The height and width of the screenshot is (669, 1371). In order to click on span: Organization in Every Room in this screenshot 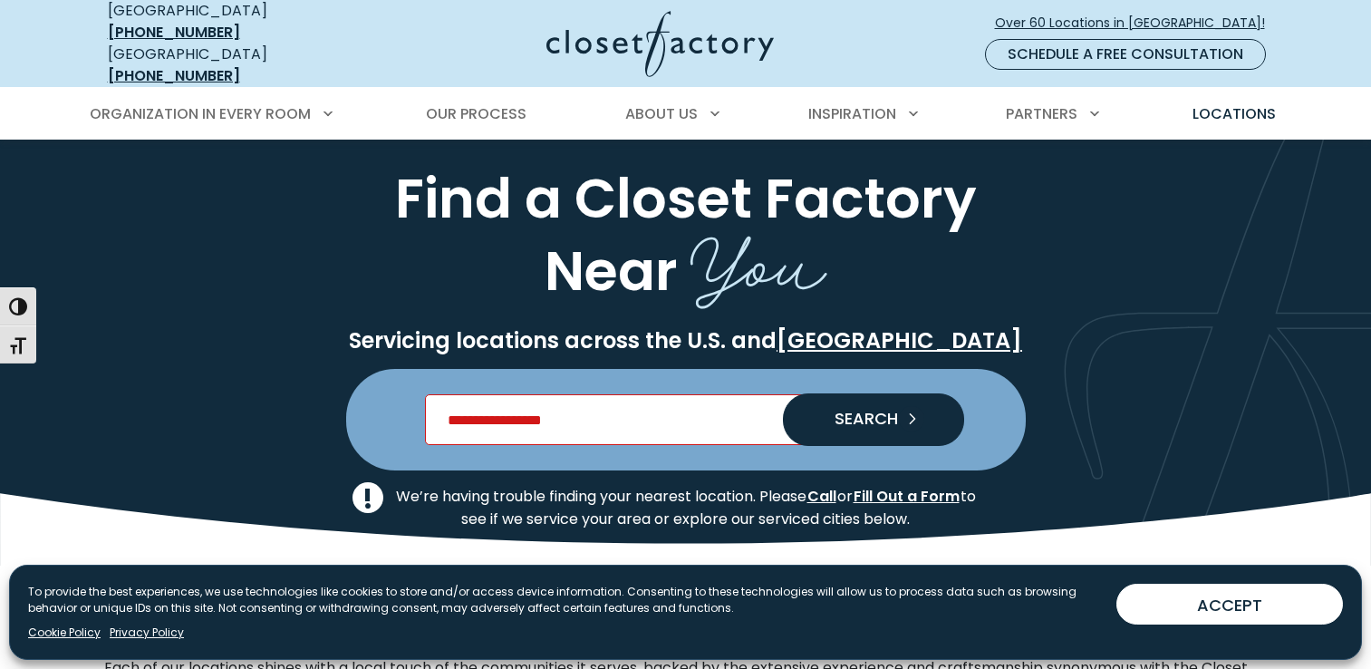, I will do `click(200, 113)`.